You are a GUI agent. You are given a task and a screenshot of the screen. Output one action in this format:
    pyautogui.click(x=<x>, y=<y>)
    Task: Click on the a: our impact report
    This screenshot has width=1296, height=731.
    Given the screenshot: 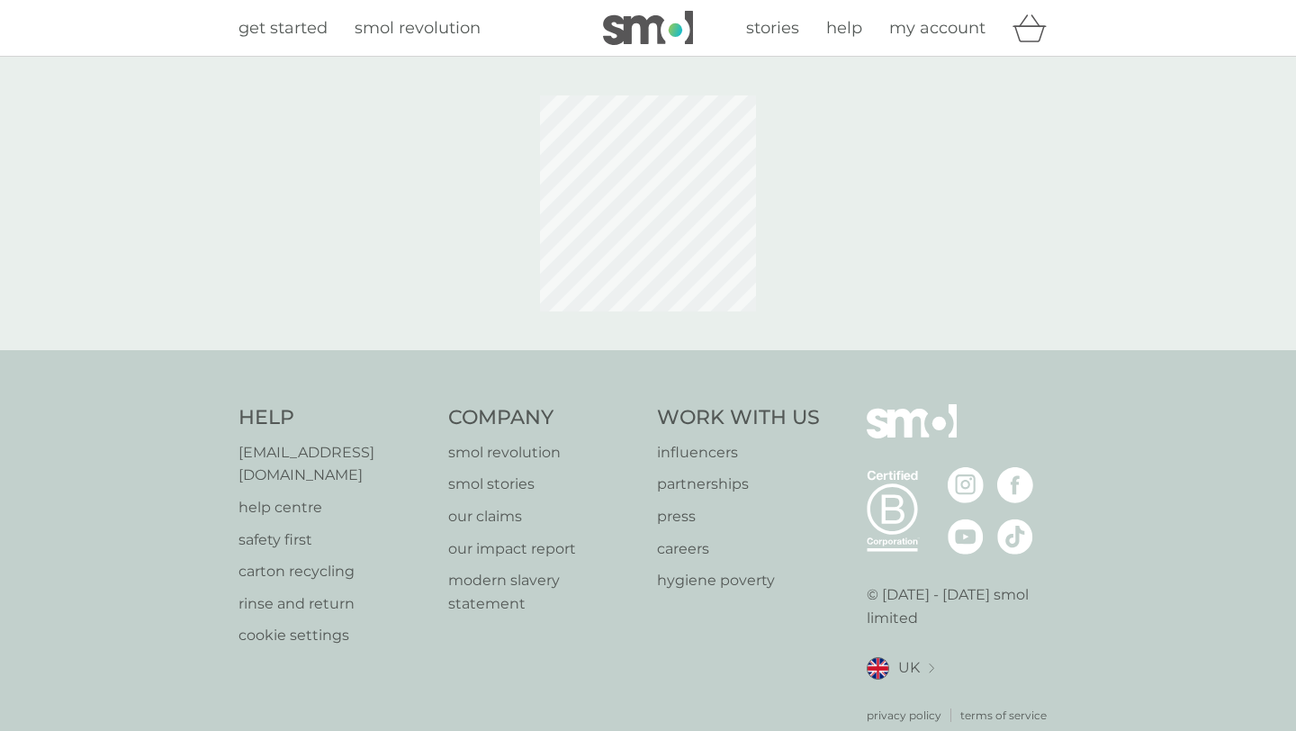 What is the action you would take?
    pyautogui.click(x=544, y=549)
    